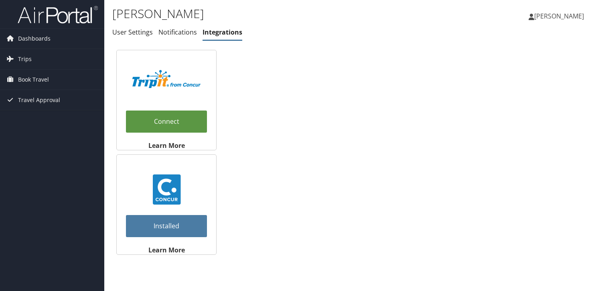  Describe the element at coordinates (33, 79) in the screenshot. I see `span: Book Travel` at that location.